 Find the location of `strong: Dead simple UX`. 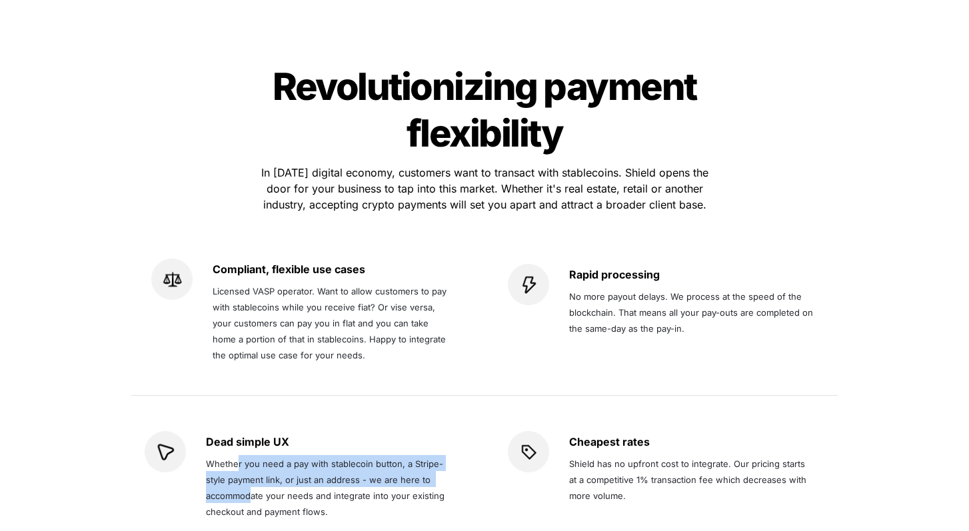

strong: Dead simple UX is located at coordinates (247, 442).